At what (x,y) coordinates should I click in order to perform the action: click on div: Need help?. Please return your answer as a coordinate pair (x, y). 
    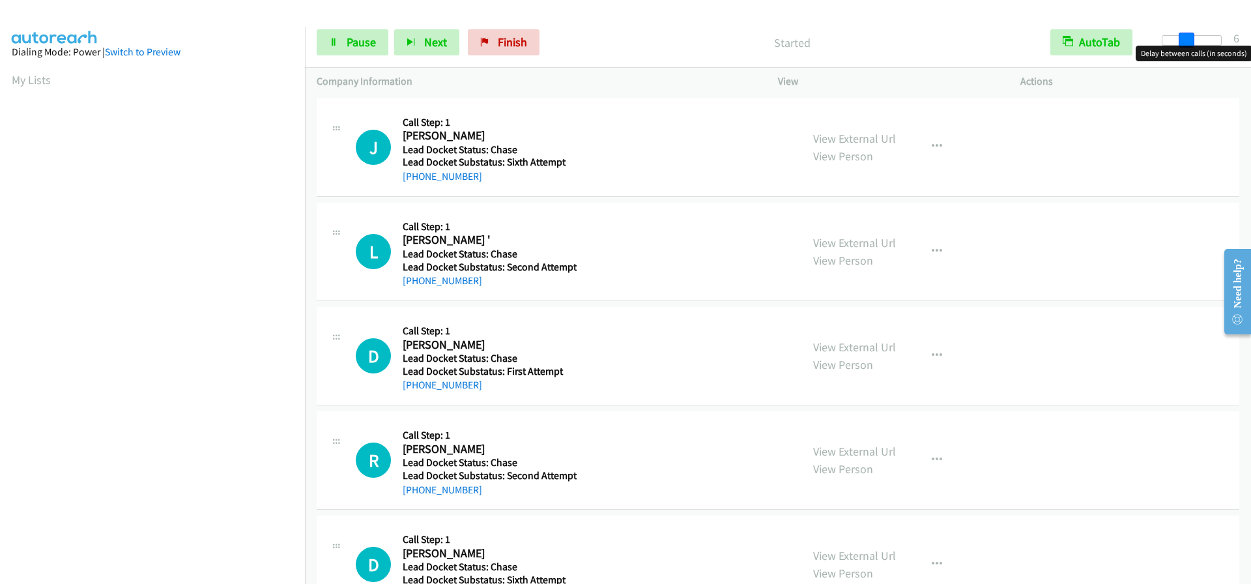
    Looking at the image, I should click on (24, 44).